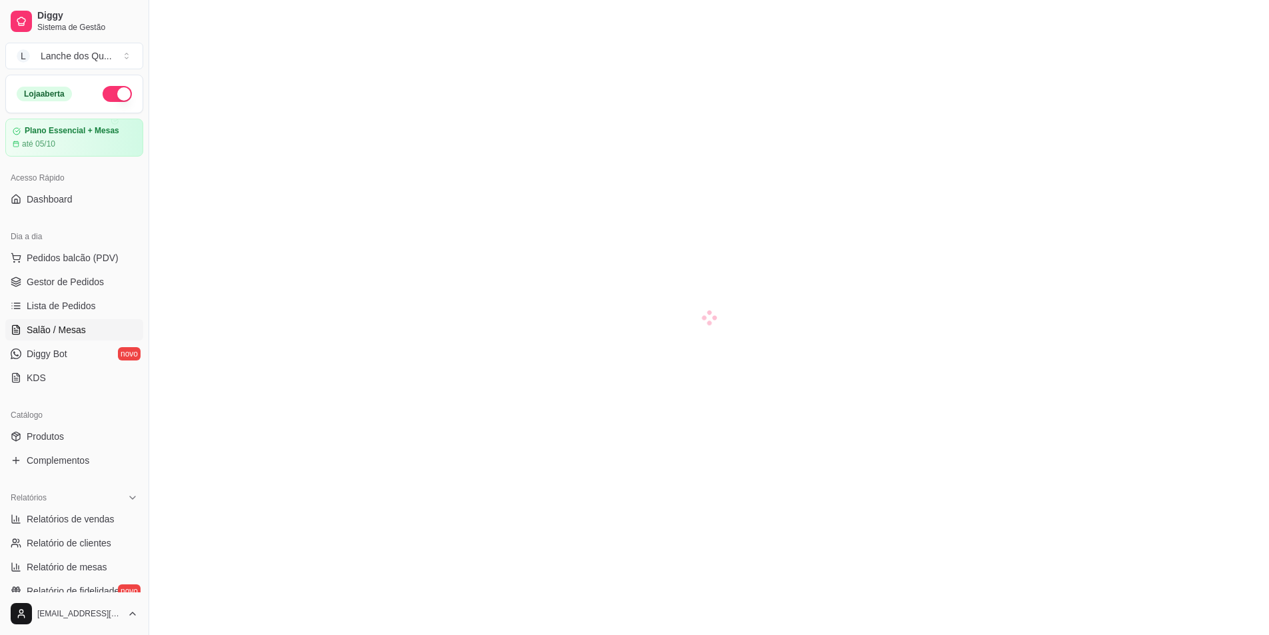 This screenshot has width=1269, height=635. Describe the element at coordinates (74, 199) in the screenshot. I see `a: Dashboard` at that location.